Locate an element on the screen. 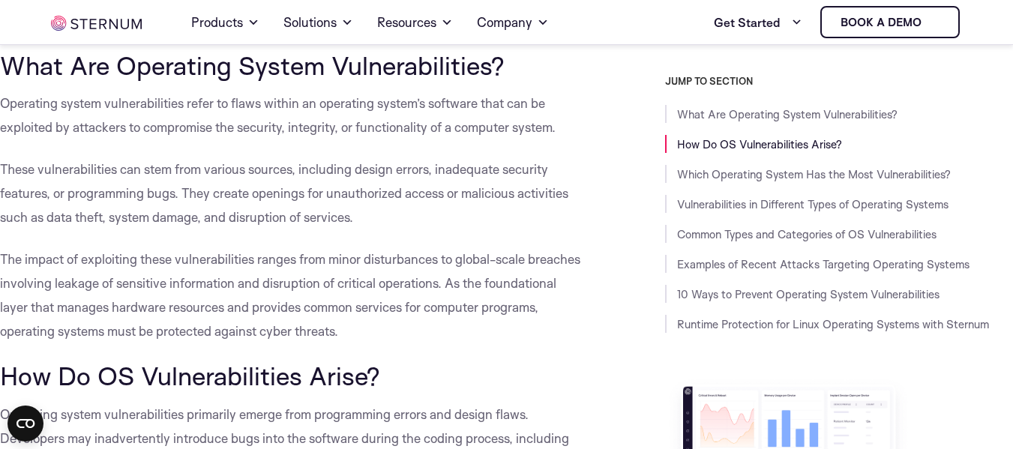  a: Products is located at coordinates (225, 22).